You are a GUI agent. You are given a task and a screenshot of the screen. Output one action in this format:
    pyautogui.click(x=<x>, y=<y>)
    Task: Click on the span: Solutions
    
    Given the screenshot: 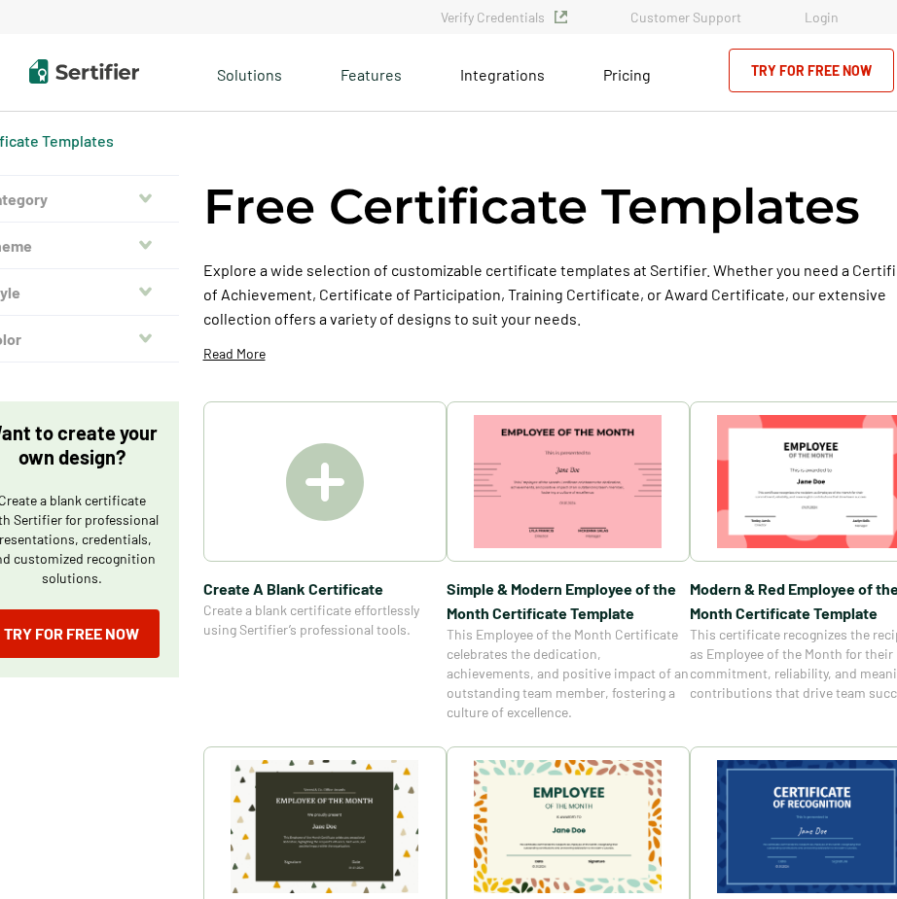 What is the action you would take?
    pyautogui.click(x=249, y=72)
    